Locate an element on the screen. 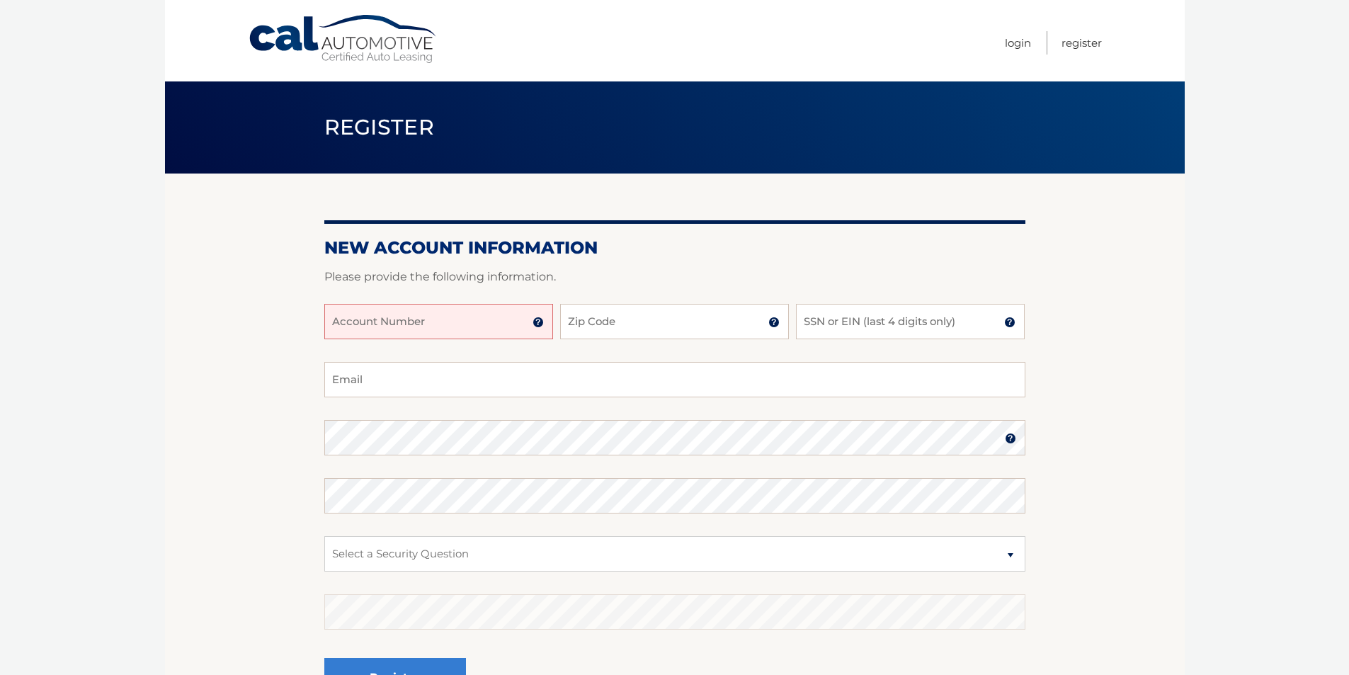  span: Register is located at coordinates (380, 127).